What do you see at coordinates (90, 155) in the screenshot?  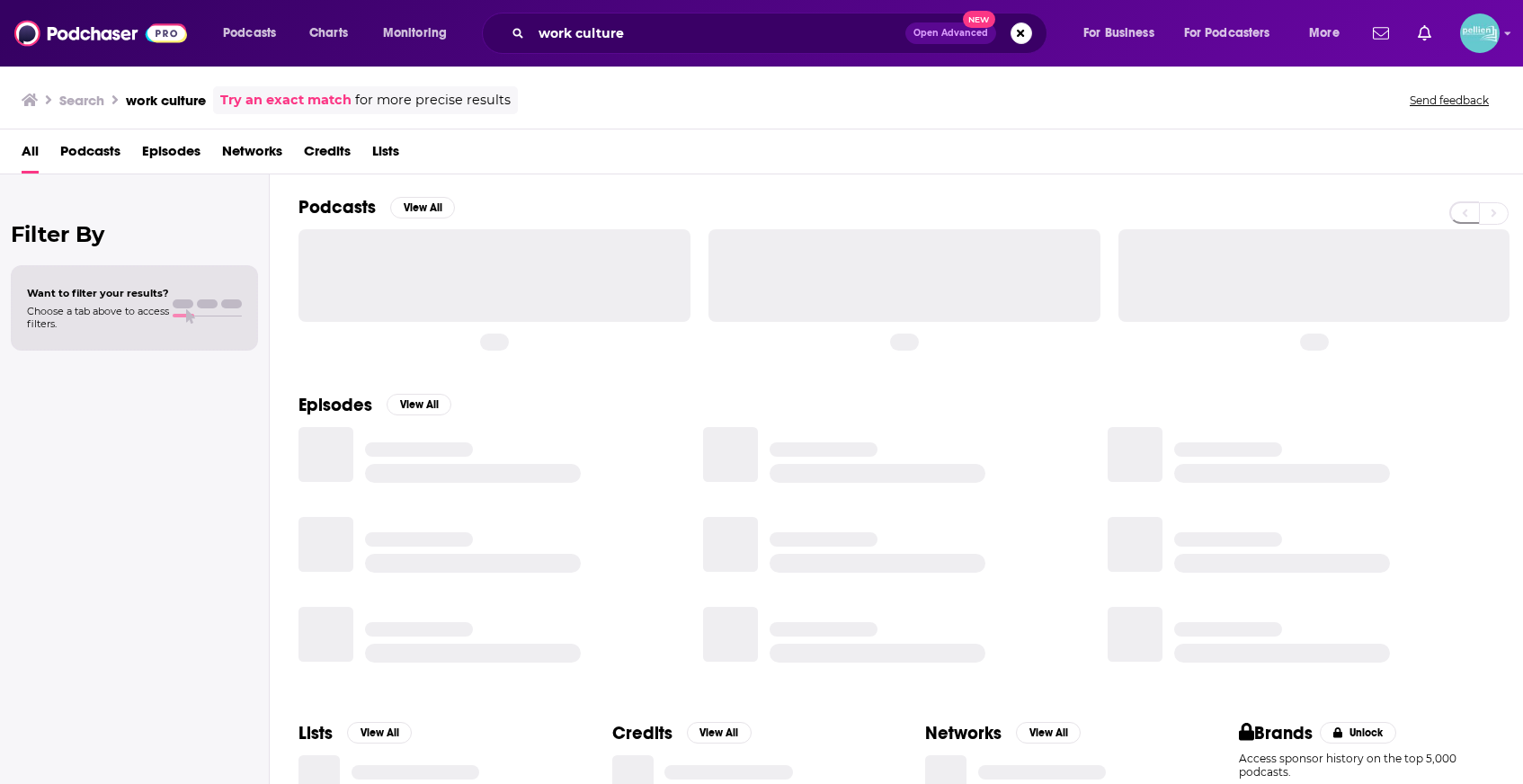 I see `a: Podcasts` at bounding box center [90, 155].